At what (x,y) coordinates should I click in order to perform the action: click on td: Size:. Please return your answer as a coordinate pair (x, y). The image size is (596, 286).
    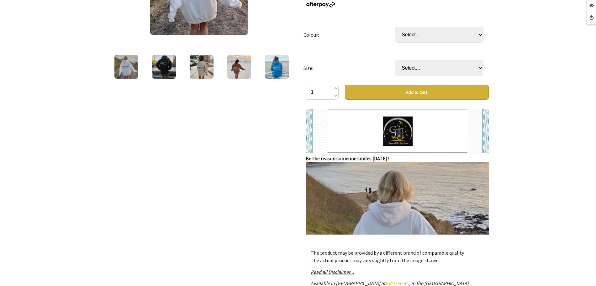
    Looking at the image, I should click on (349, 68).